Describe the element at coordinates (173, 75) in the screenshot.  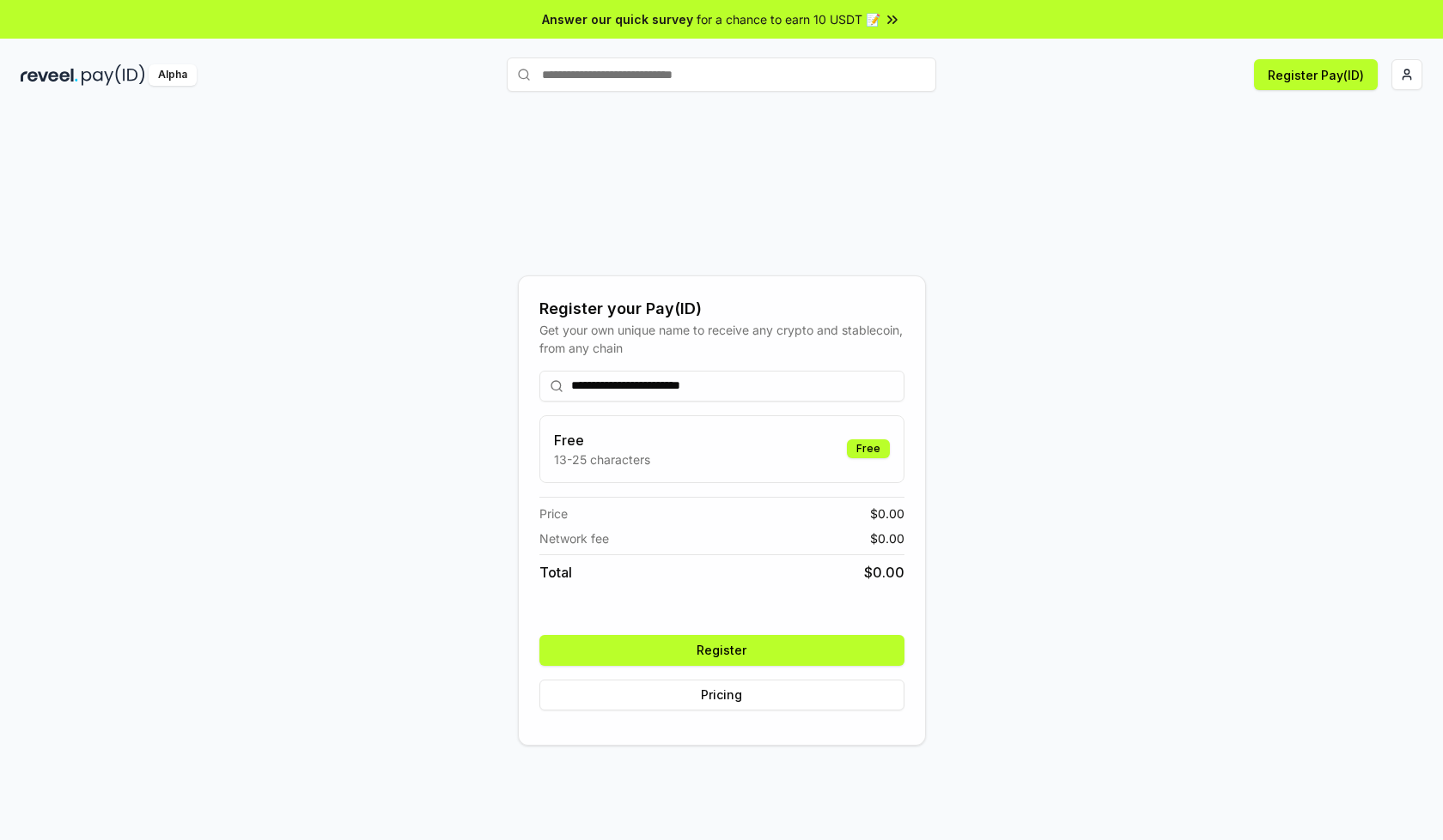
I see `div: Alpha` at that location.